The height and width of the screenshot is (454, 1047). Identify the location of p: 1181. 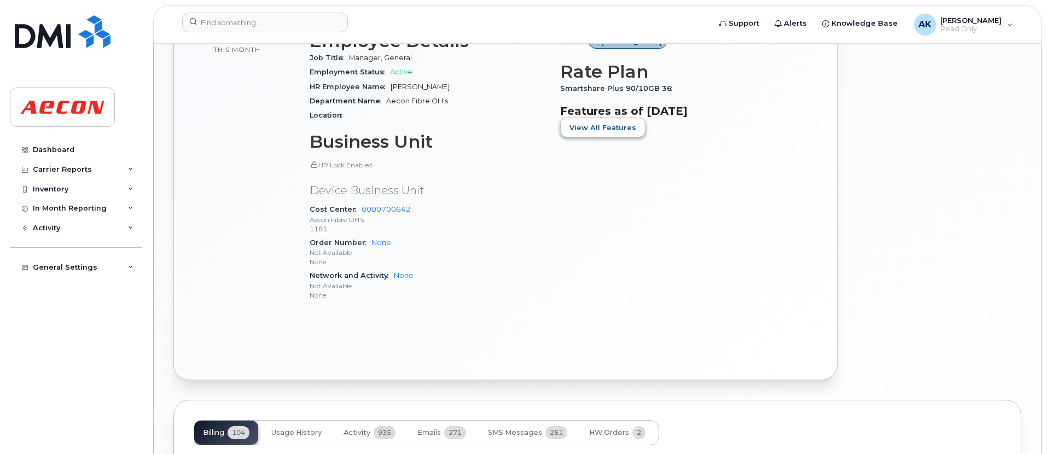
(428, 229).